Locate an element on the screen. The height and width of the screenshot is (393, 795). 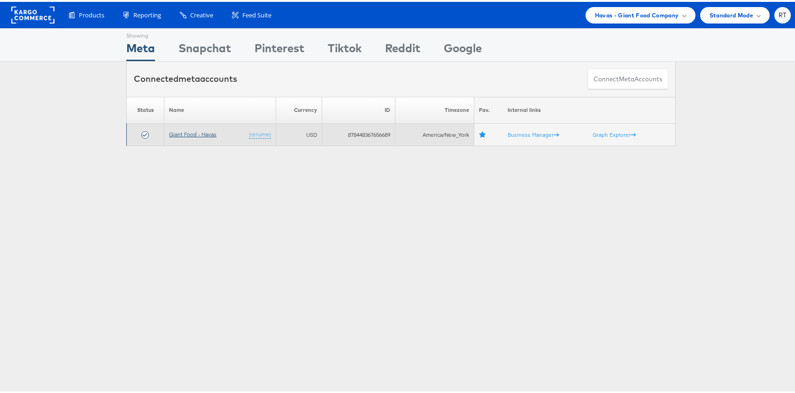
span: Havas - Giant Food Company is located at coordinates (637, 13).